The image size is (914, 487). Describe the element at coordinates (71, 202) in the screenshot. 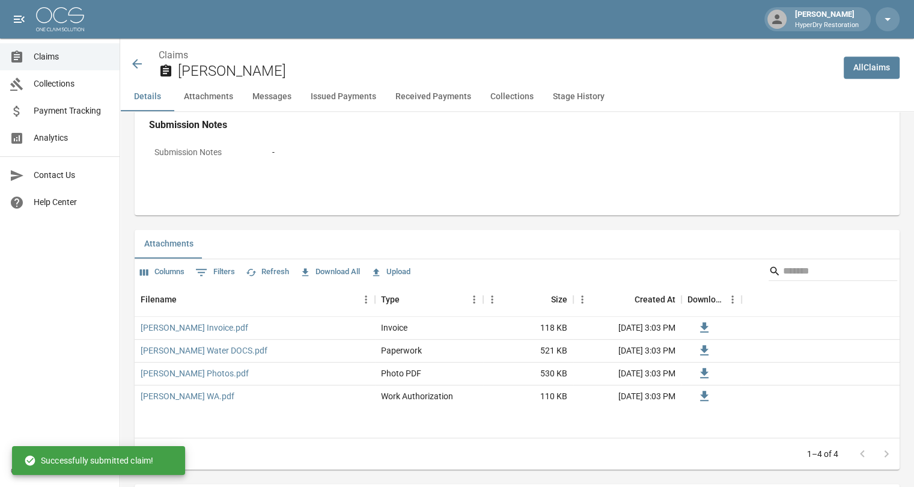

I see `span: Help Center` at that location.